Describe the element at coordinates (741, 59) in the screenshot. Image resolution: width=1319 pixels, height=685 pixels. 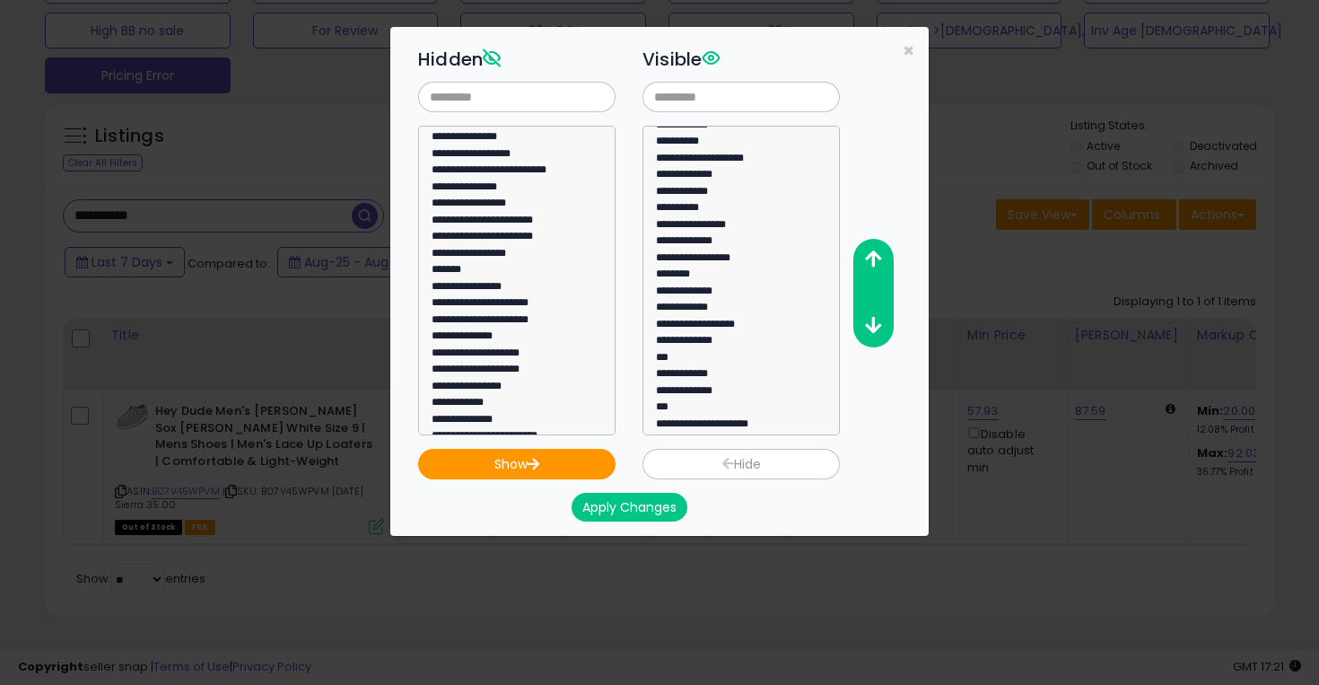
I see `h3: Visible` at that location.